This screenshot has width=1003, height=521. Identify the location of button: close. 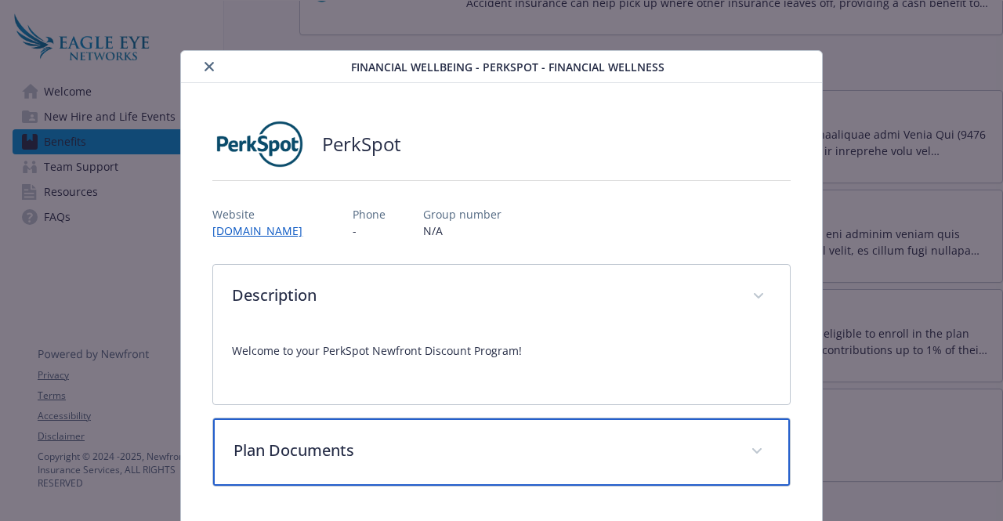
(209, 67).